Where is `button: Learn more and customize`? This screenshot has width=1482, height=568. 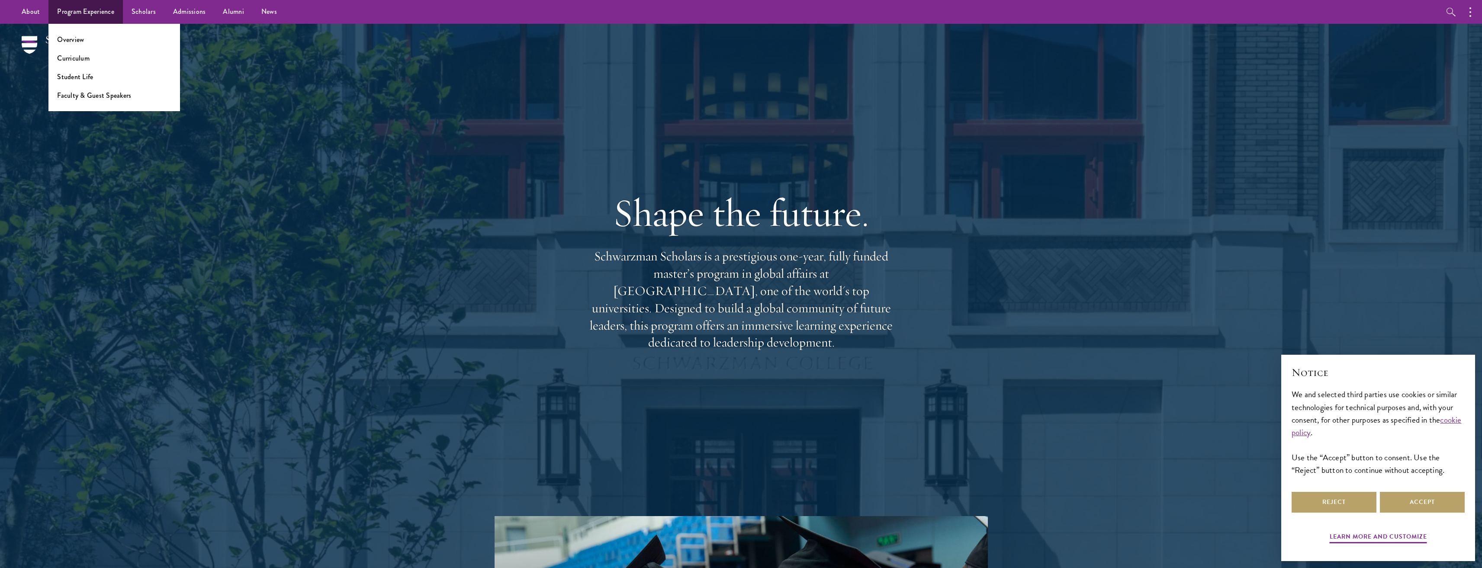 button: Learn more and customize is located at coordinates (1378, 538).